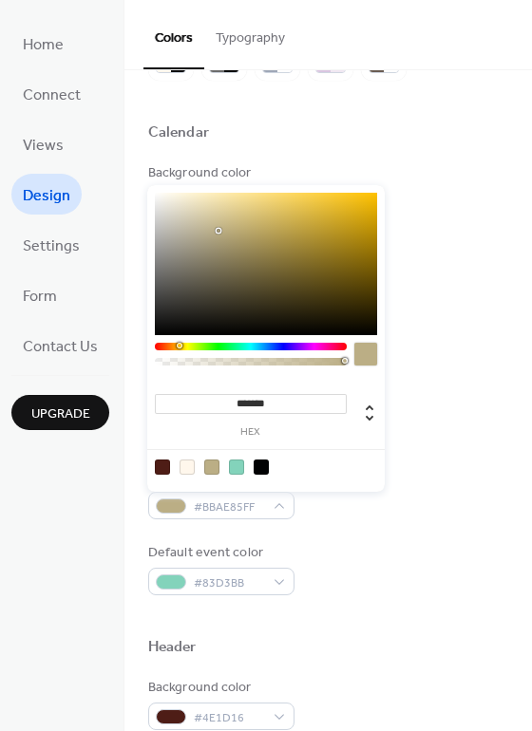 The image size is (532, 731). Describe the element at coordinates (51, 93) in the screenshot. I see `a: Connect` at that location.